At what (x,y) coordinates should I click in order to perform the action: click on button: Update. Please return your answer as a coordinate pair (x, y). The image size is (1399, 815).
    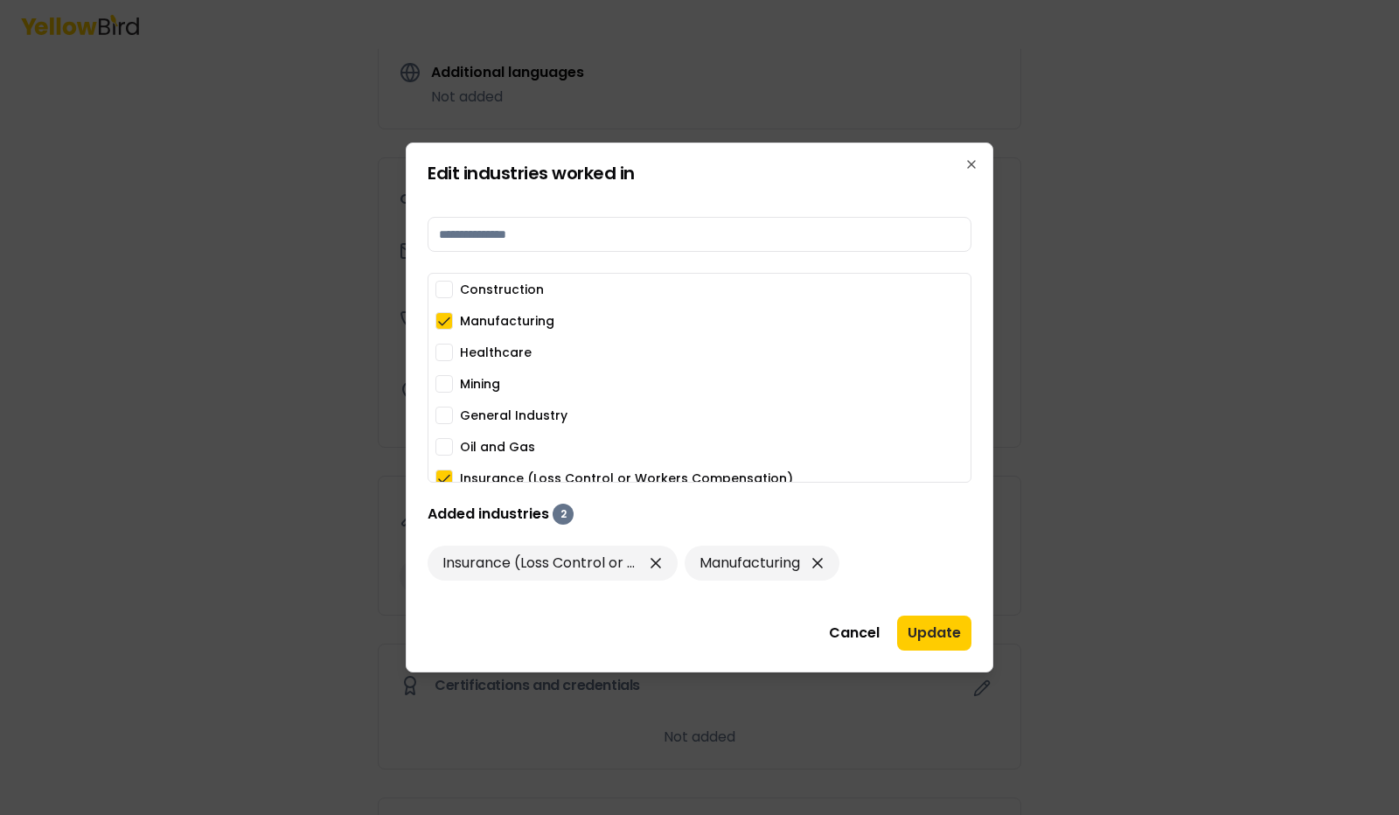
    Looking at the image, I should click on (934, 633).